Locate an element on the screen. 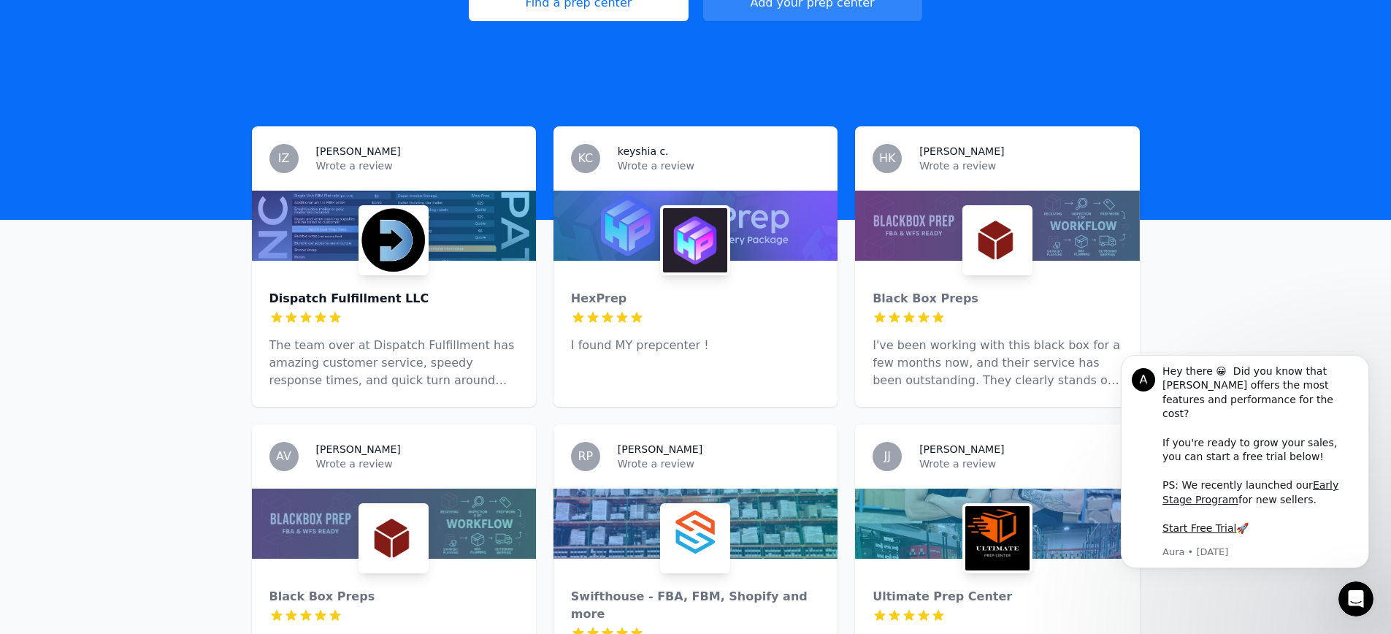 Image resolution: width=1391 pixels, height=634 pixels. div: Dispatch Fulfillment LLC is located at coordinates (394, 299).